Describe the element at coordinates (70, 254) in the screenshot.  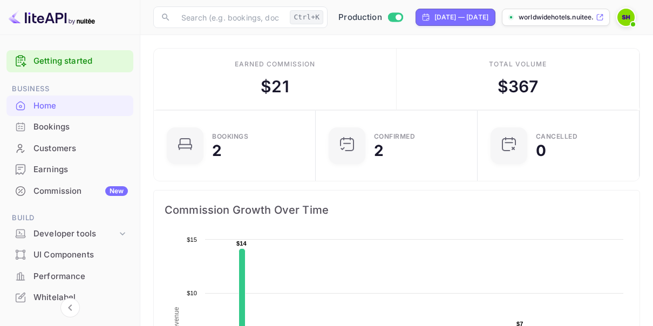
I see `a: UI Components` at that location.